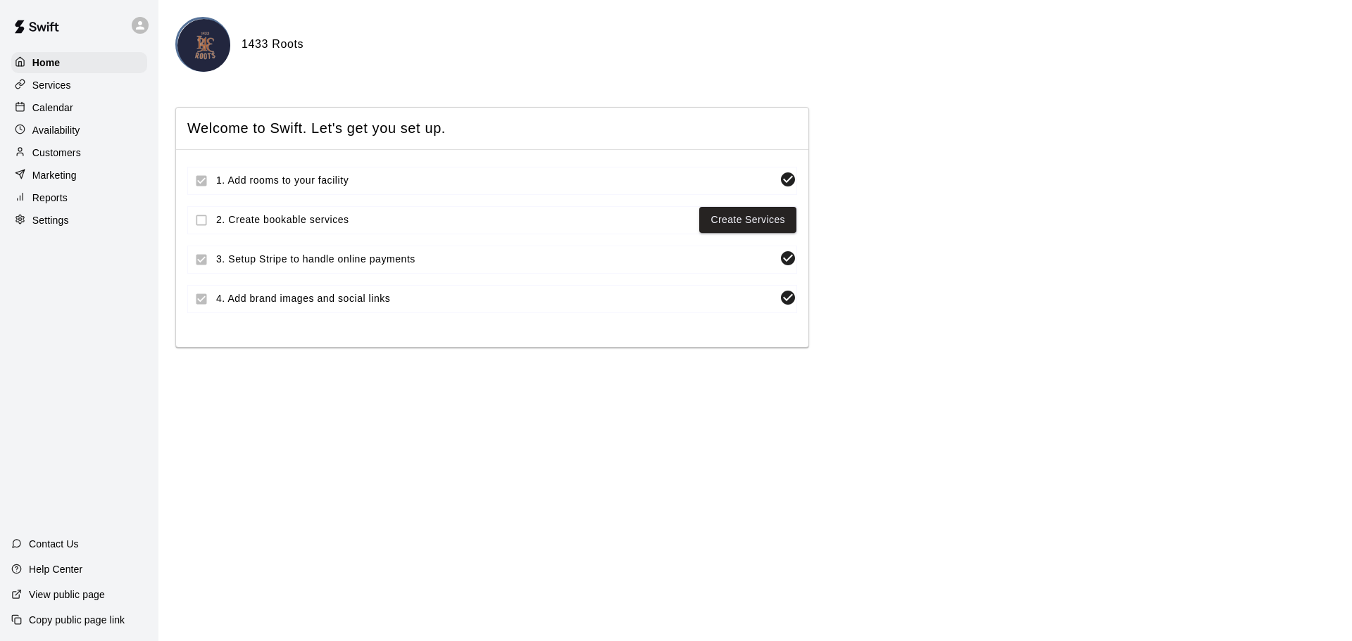 Image resolution: width=1352 pixels, height=641 pixels. I want to click on span: 1. Add rooms to your facility, so click(495, 180).